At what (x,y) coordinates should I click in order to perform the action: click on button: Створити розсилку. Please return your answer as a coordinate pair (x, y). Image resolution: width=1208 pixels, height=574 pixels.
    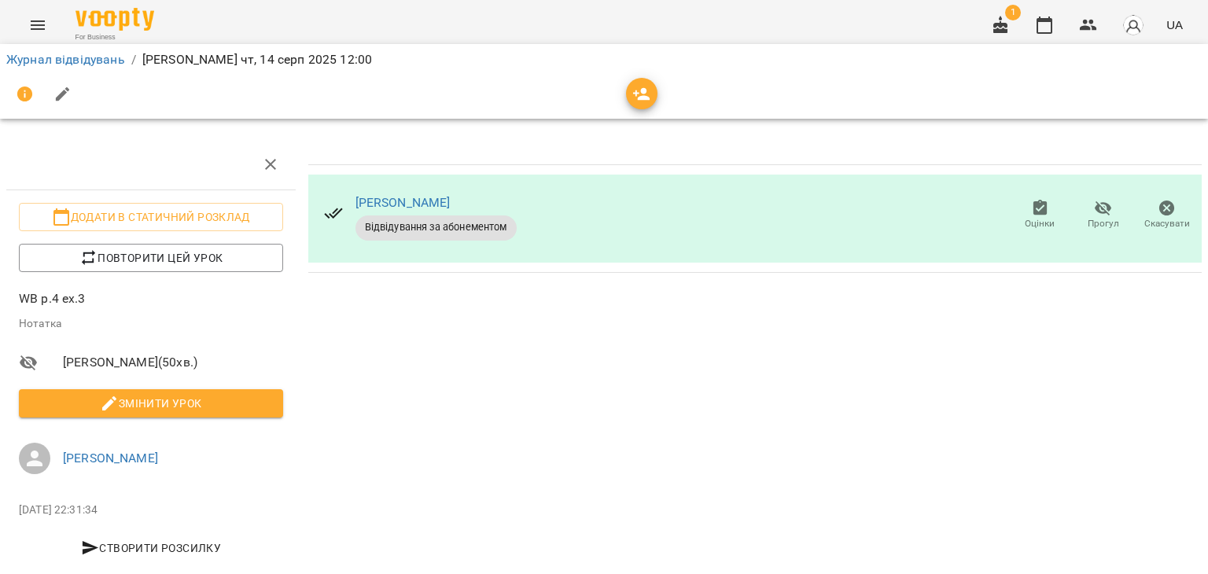
    Looking at the image, I should click on (151, 548).